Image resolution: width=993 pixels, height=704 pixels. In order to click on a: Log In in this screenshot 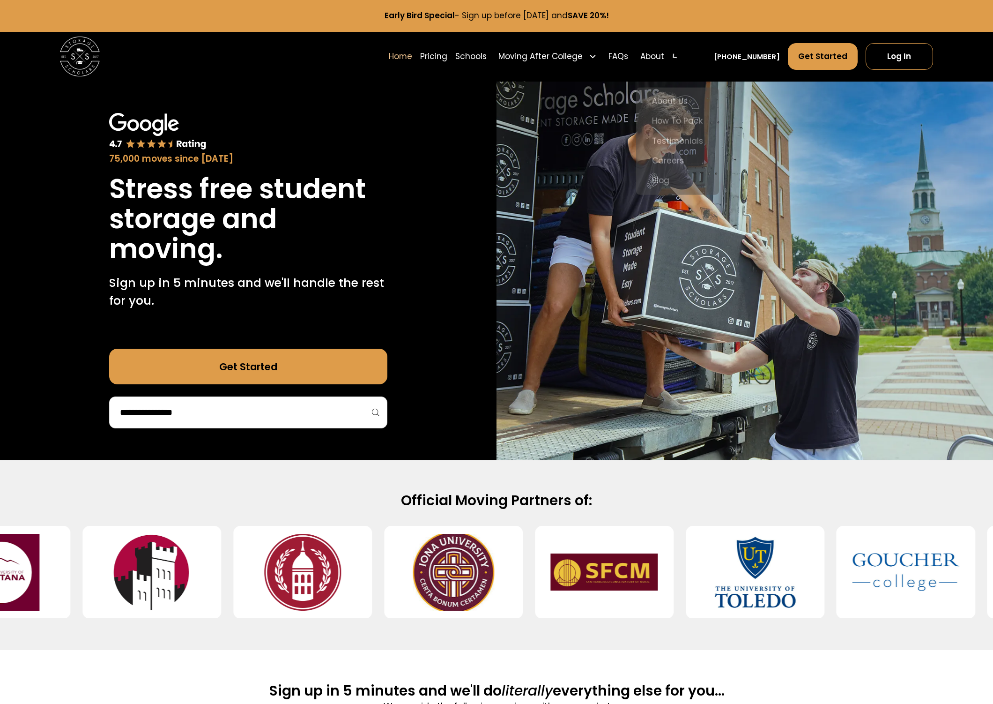, I will do `click(900, 56)`.